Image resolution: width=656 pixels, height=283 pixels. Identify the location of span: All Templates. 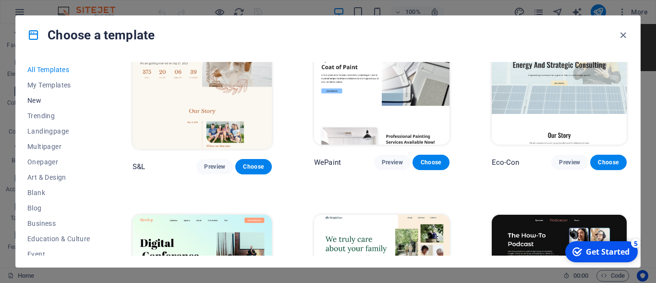
(59, 70).